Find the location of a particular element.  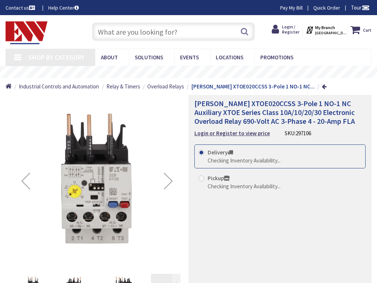

a: Electrical Wholesalers, Inc. is located at coordinates (26, 33).